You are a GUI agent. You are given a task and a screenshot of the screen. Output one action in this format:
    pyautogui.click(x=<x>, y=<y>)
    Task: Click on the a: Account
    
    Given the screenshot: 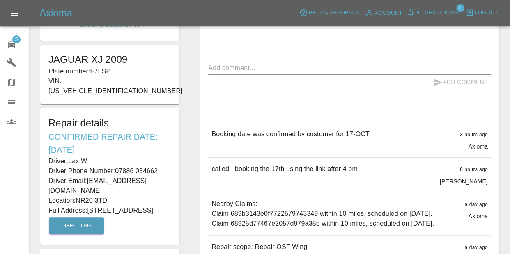 What is the action you would take?
    pyautogui.click(x=383, y=13)
    